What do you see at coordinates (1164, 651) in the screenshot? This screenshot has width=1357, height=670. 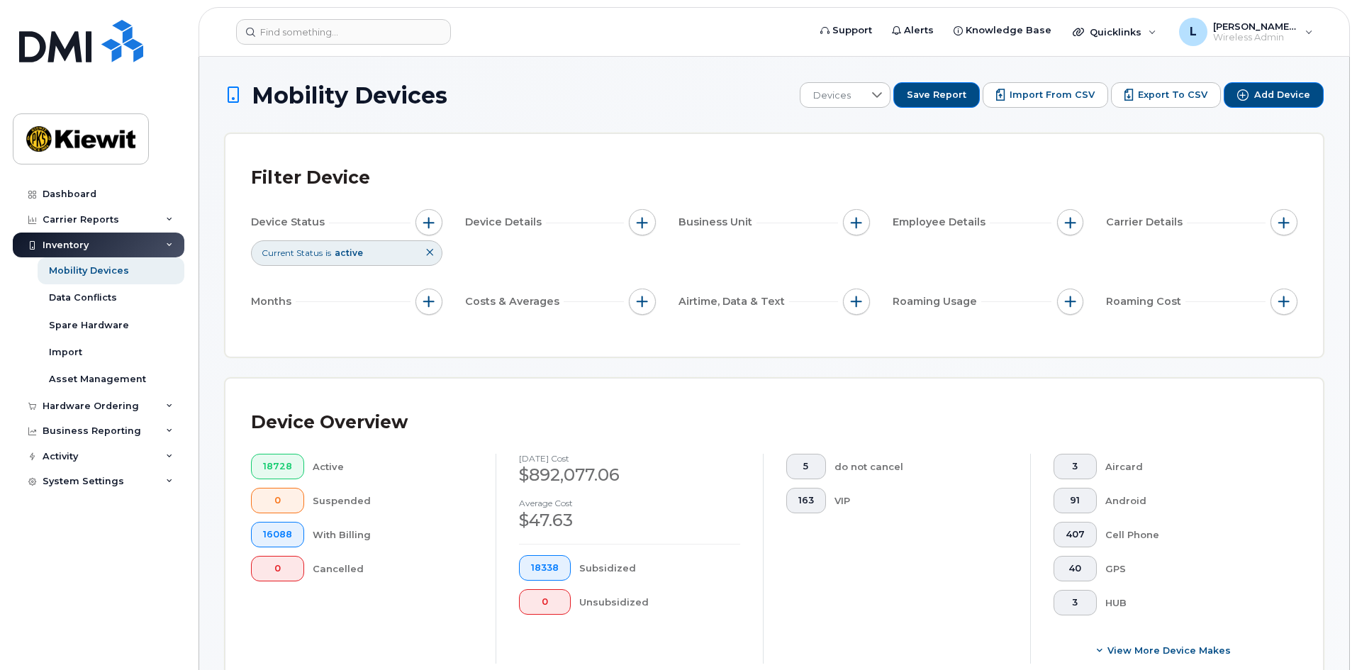 I see `button: View More Device Makes` at bounding box center [1164, 651].